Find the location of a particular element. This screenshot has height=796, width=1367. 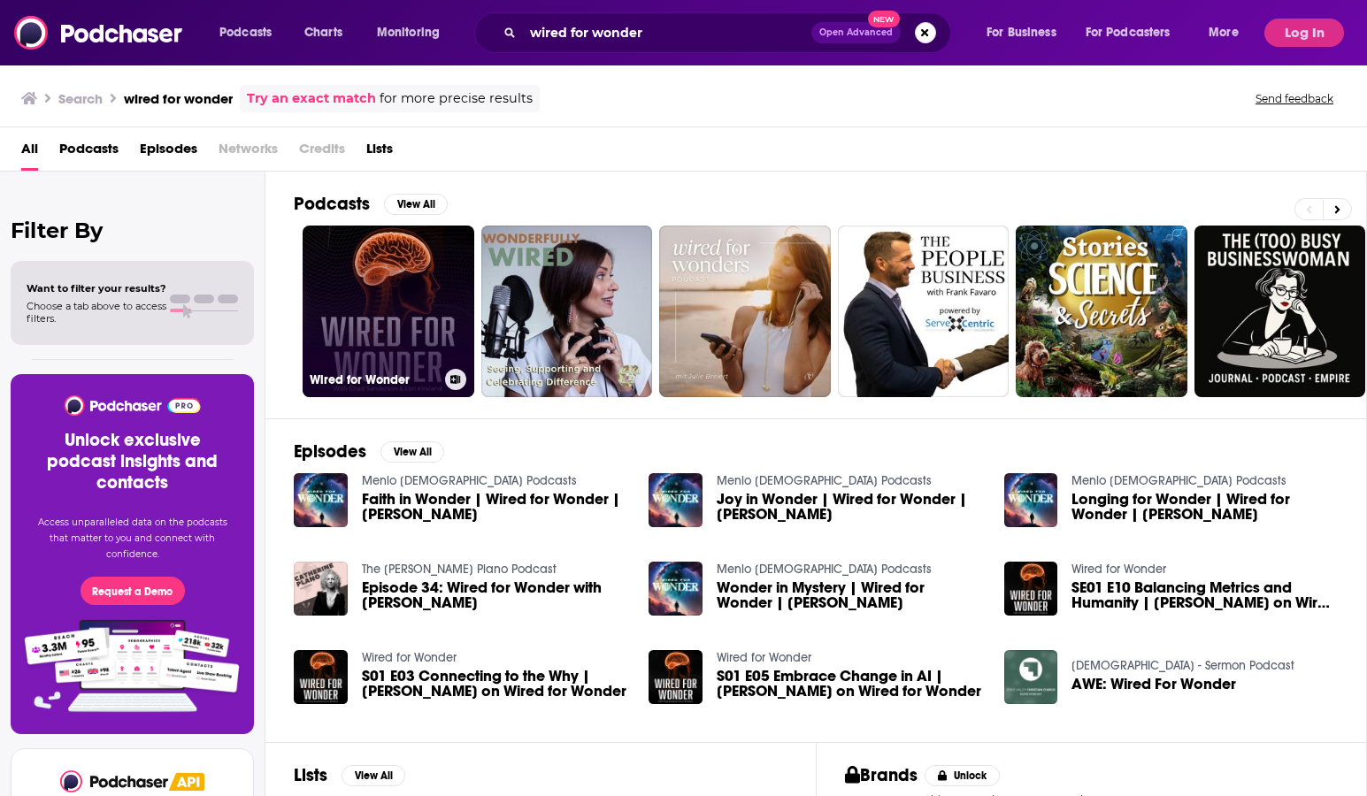

span: Networks is located at coordinates (248, 152).